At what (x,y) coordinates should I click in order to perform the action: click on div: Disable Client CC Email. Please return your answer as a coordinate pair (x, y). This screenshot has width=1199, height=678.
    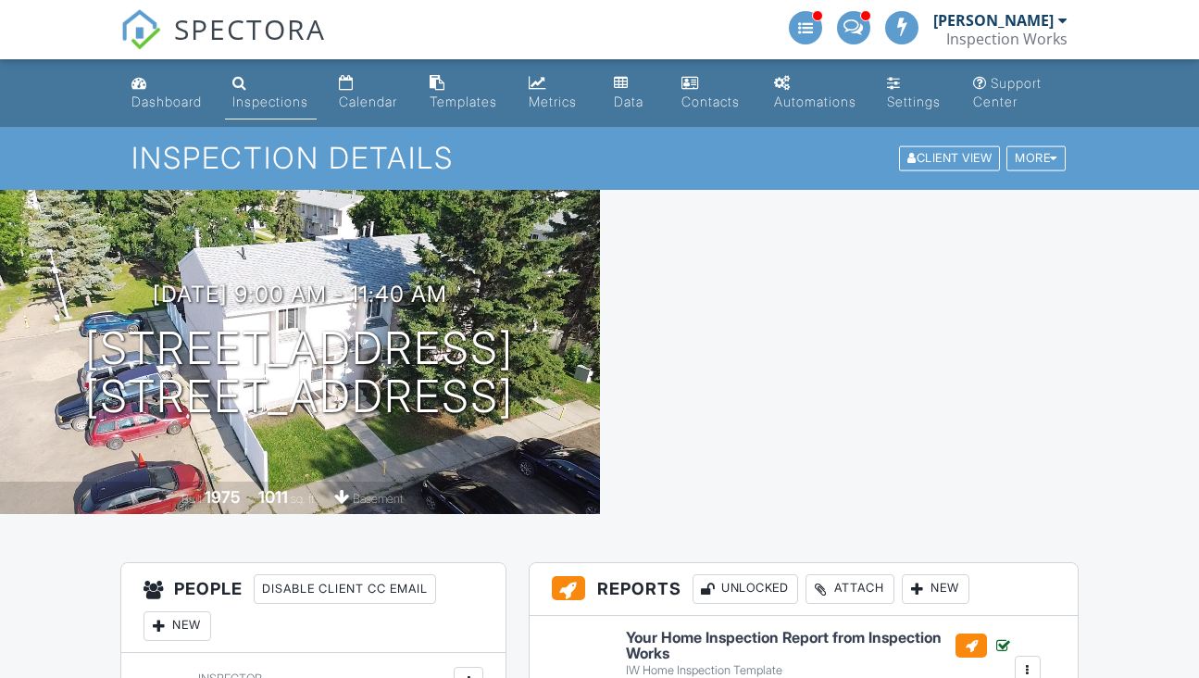
    Looking at the image, I should click on (344, 589).